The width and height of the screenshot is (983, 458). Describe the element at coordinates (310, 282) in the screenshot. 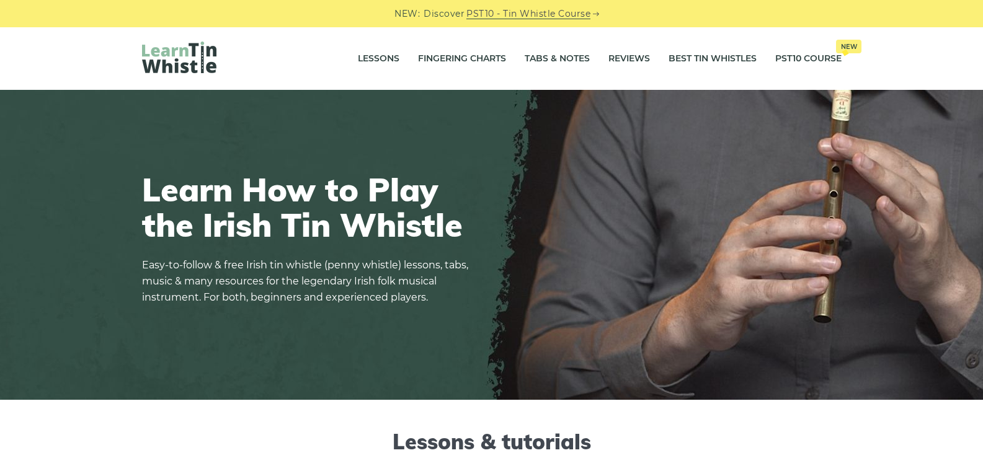

I see `p: Easy-to-follow & free Irish tin whistle (penny whistle) lessons, tabs, music & many resources for...` at that location.